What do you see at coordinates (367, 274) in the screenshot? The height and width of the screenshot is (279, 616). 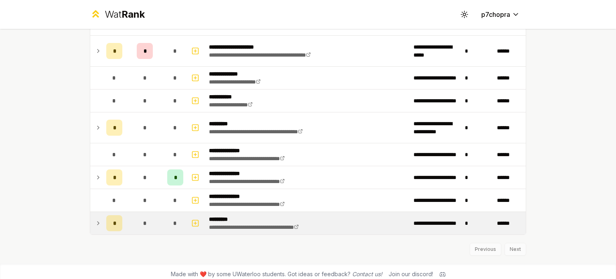 I see `a: Contact us!` at bounding box center [367, 274].